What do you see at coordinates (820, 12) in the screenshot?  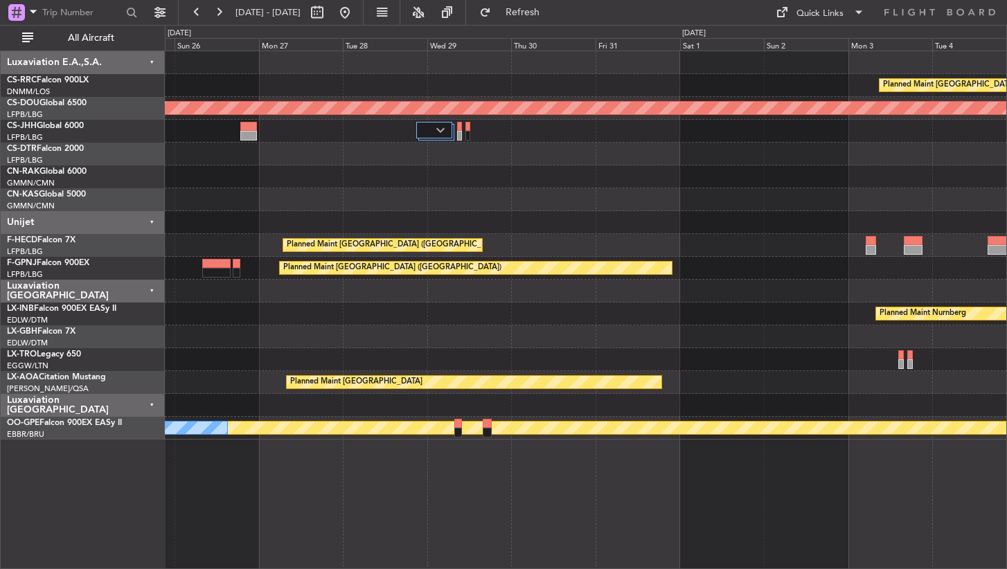 I see `button: Quick Links` at bounding box center [820, 12].